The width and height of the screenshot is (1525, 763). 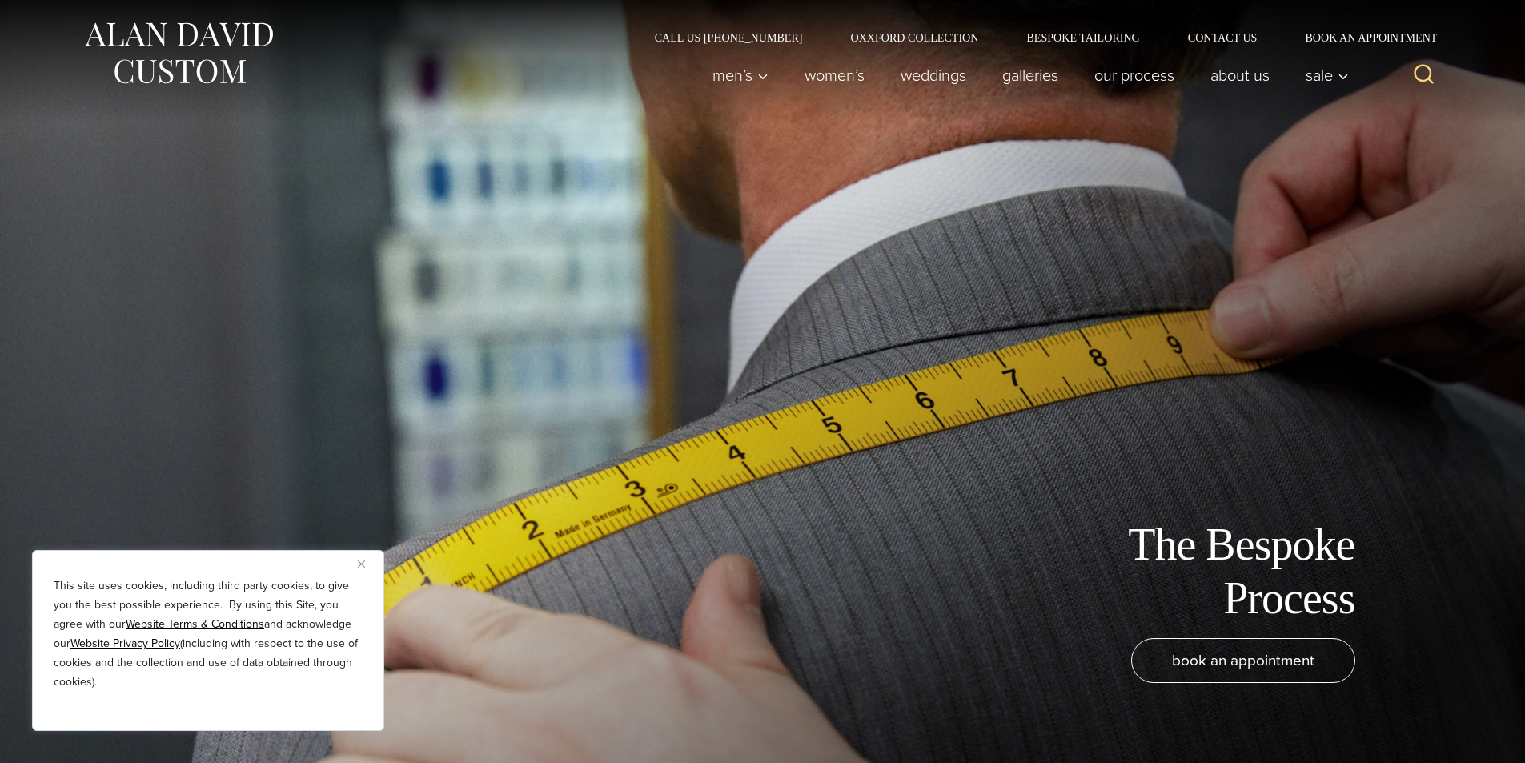 What do you see at coordinates (195, 624) in the screenshot?
I see `a: Website Terms & Conditions` at bounding box center [195, 624].